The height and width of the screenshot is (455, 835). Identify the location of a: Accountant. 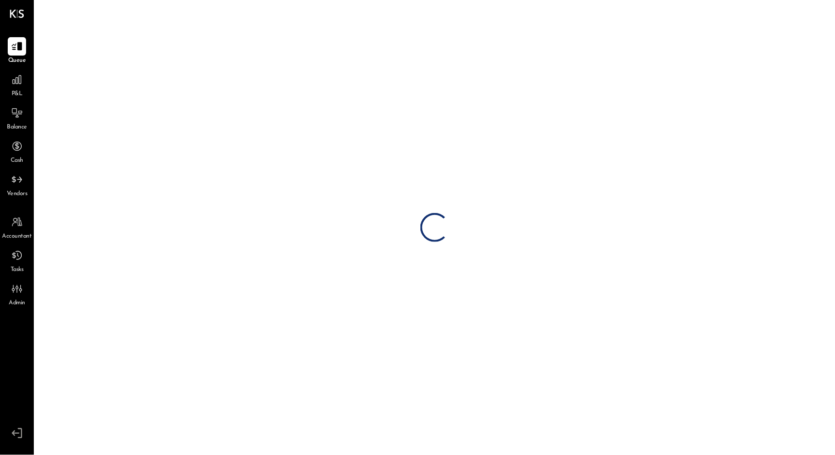
(17, 227).